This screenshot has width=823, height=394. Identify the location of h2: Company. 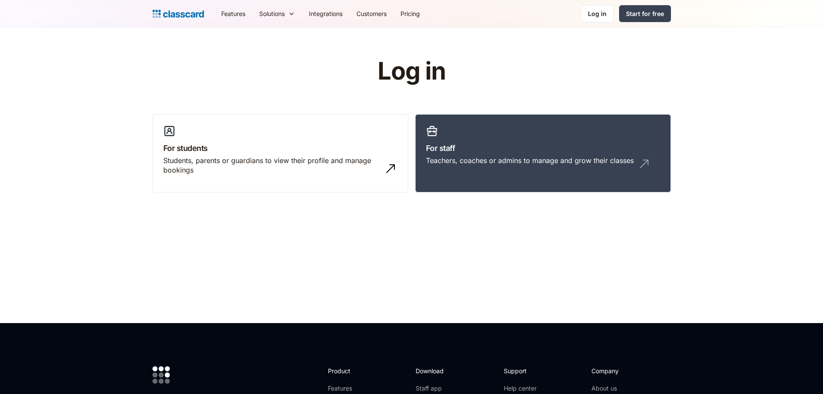
(620, 370).